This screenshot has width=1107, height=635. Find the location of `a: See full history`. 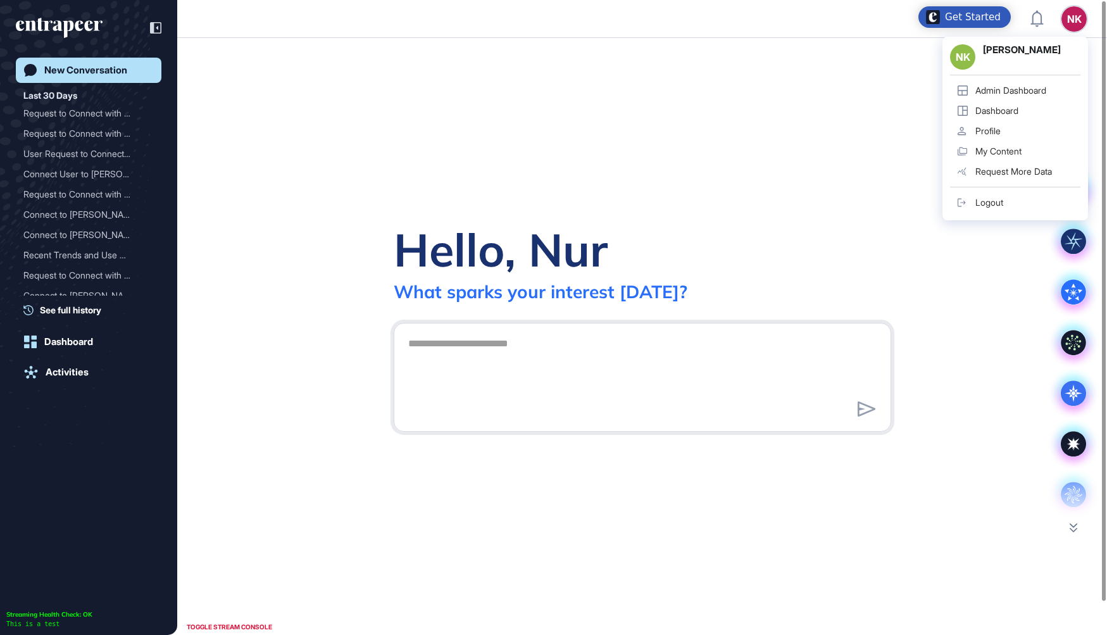

a: See full history is located at coordinates (92, 309).